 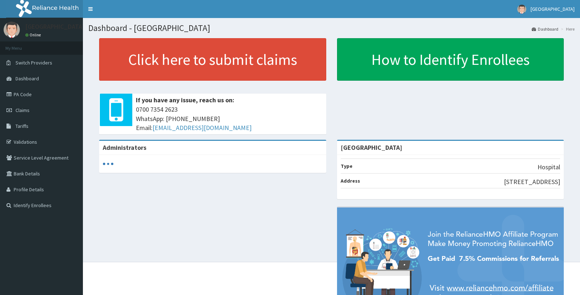 What do you see at coordinates (108, 164) in the screenshot?
I see `svg: audio-loading` at bounding box center [108, 164].